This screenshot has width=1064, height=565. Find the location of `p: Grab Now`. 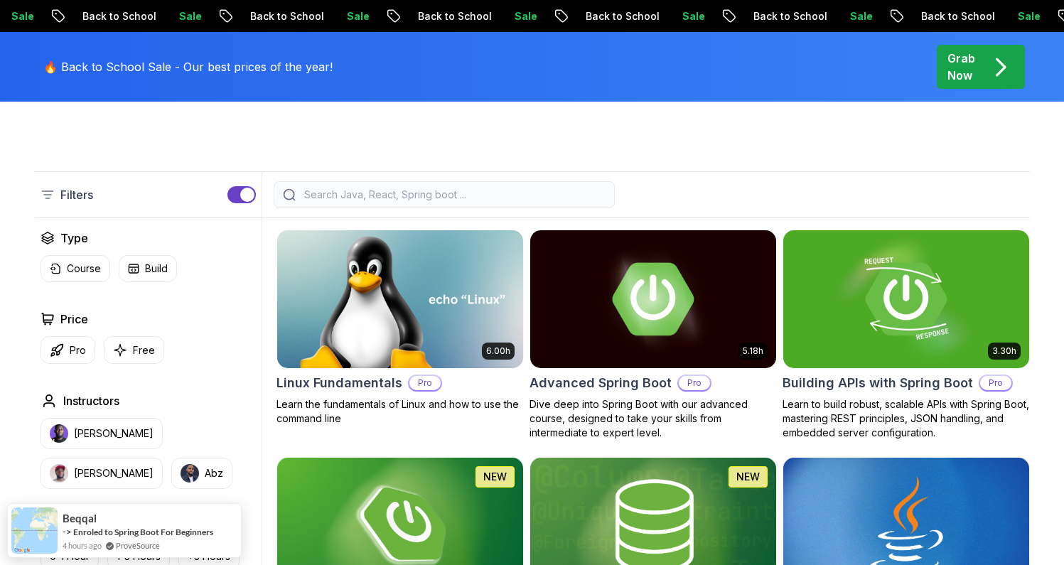

p: Grab Now is located at coordinates (961, 67).